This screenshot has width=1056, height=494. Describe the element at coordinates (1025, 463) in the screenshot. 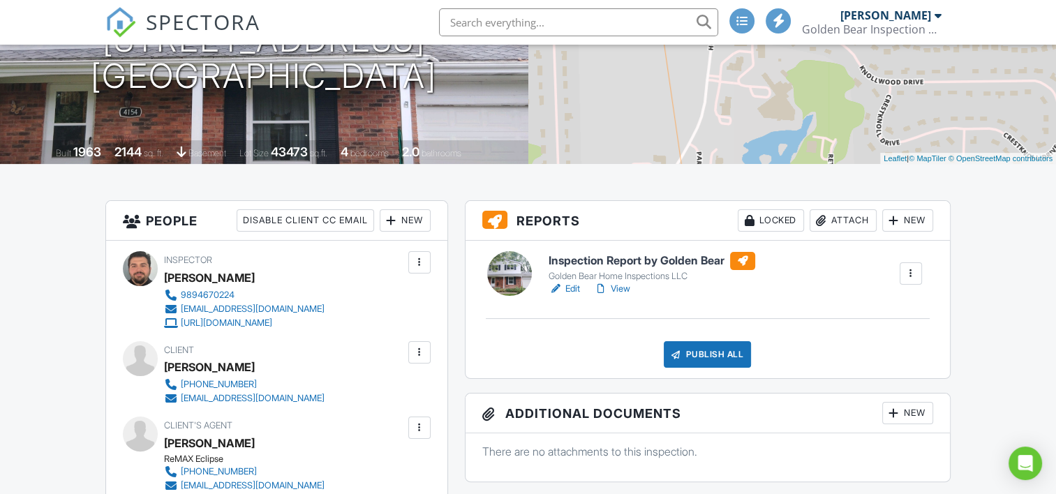

I see `div: Open Intercom Messenger` at that location.